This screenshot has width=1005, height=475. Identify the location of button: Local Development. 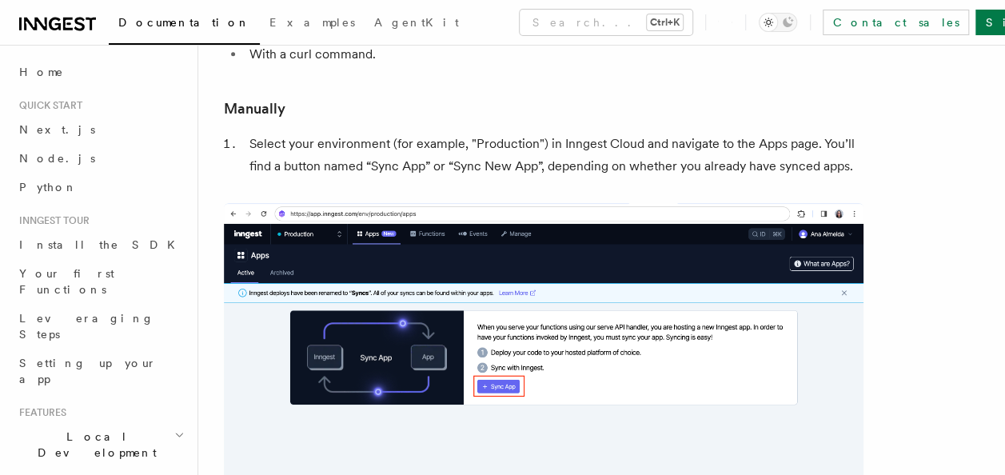
(100, 445).